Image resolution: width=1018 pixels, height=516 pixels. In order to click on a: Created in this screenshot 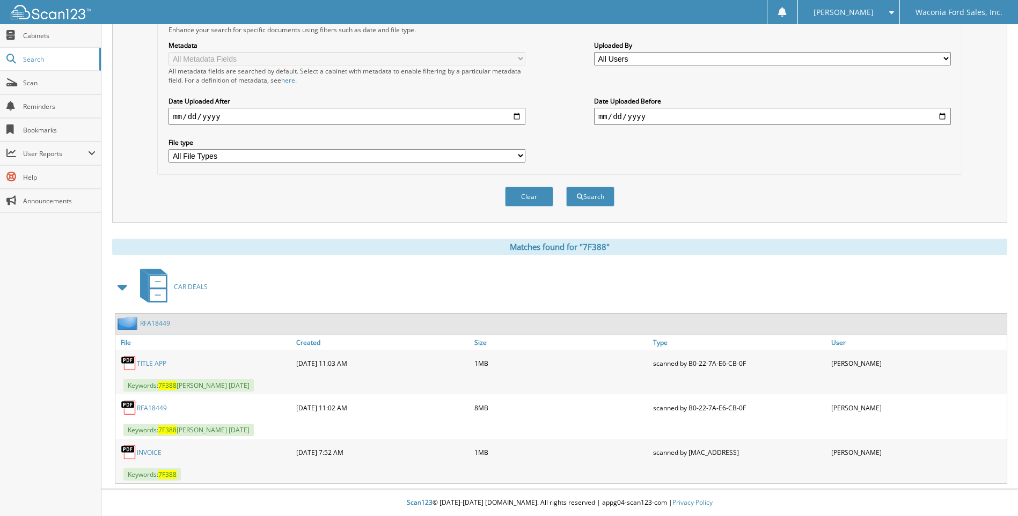, I will do `click(383, 342)`.